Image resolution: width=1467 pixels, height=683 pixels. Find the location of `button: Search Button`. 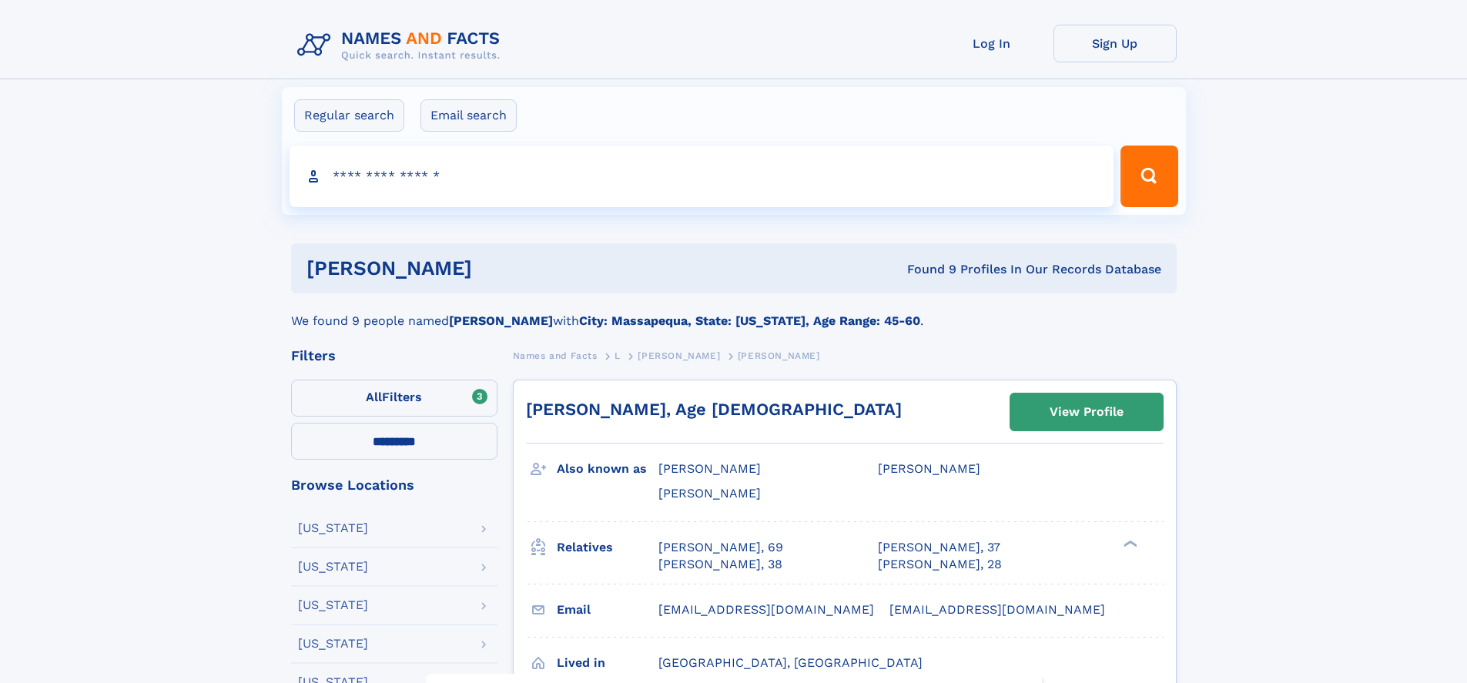

button: Search Button is located at coordinates (1149, 176).